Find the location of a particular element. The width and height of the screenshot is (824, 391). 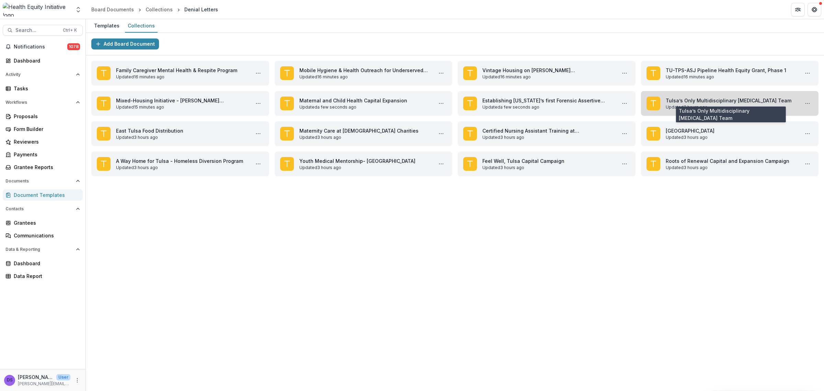

button: Search... is located at coordinates (43, 30).